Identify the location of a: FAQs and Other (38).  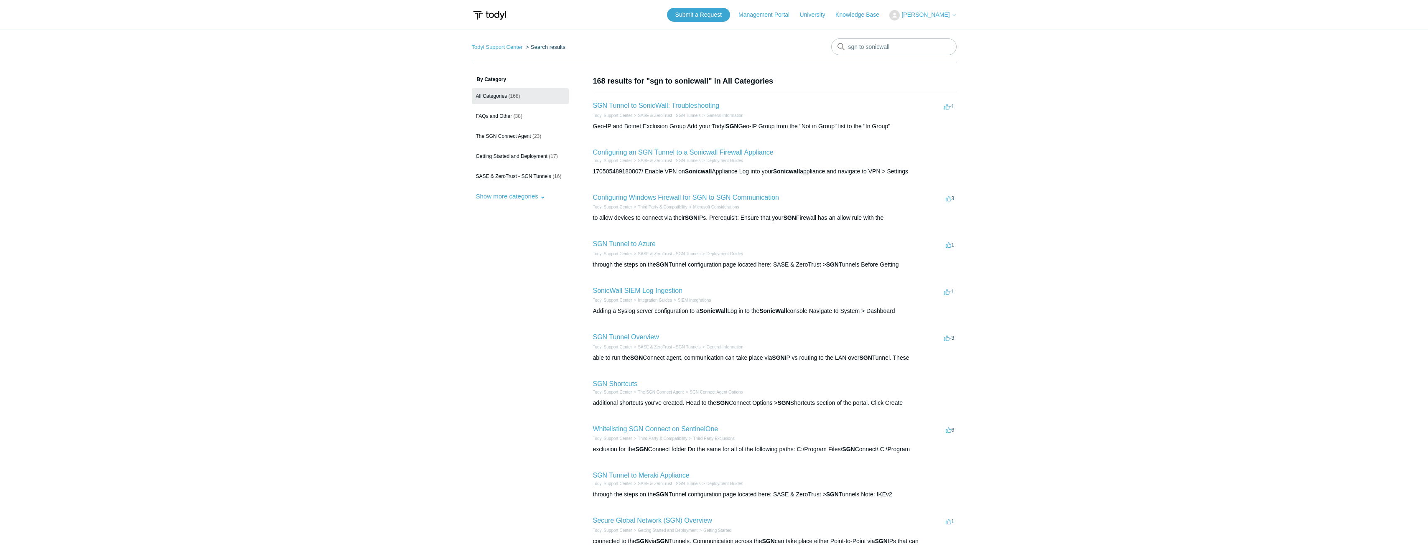
(520, 116).